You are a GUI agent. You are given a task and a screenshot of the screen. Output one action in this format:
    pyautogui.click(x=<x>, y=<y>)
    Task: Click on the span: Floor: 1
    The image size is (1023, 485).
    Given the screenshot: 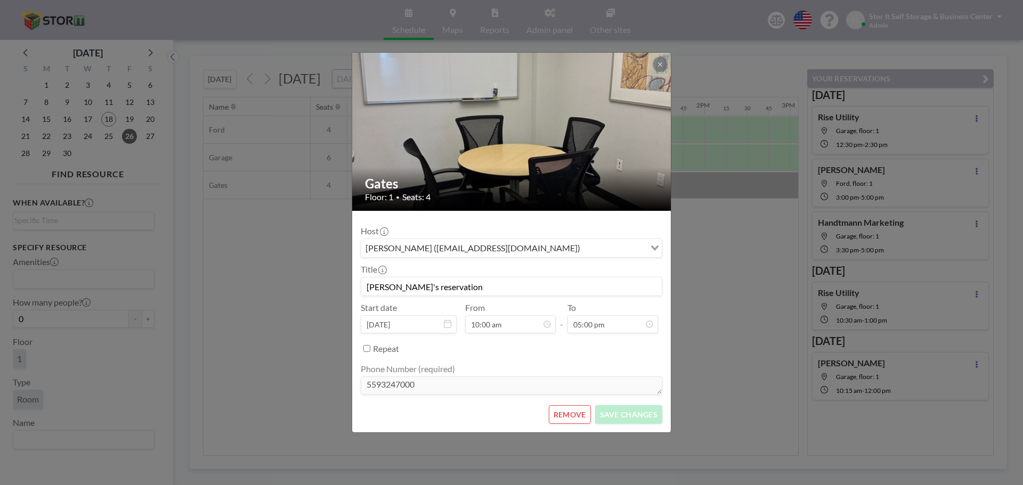 What is the action you would take?
    pyautogui.click(x=379, y=197)
    